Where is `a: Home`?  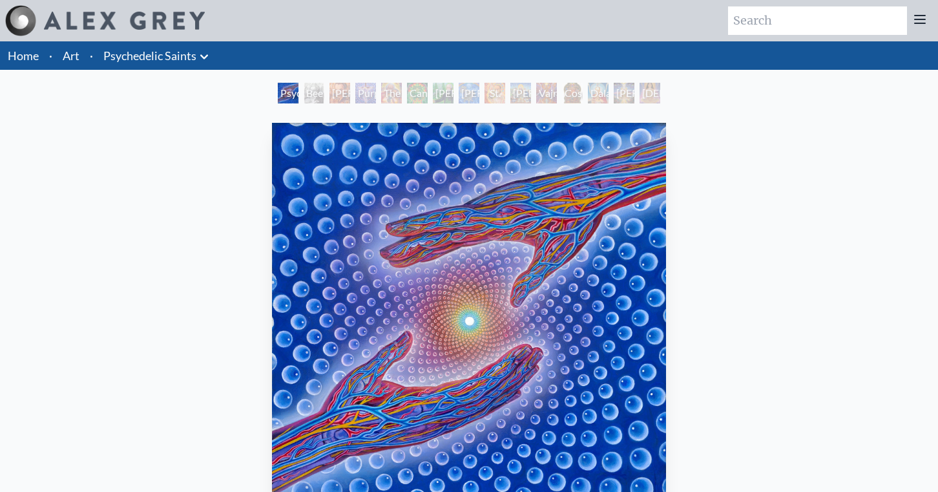 a: Home is located at coordinates (23, 56).